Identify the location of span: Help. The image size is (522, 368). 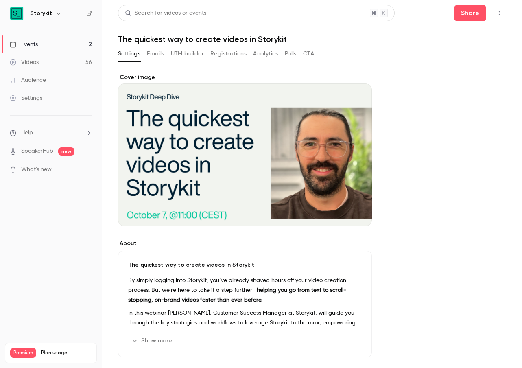
(27, 133).